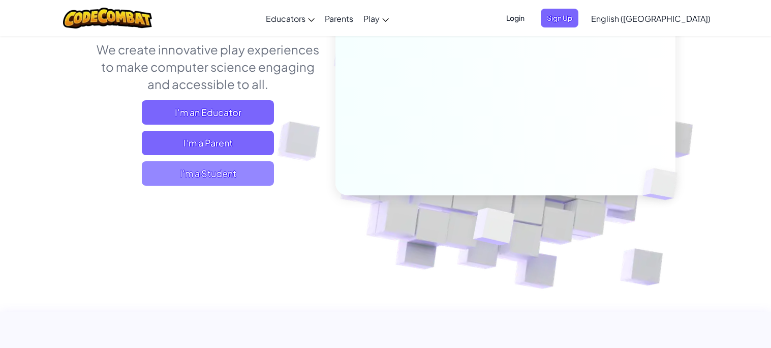  I want to click on a: Educators, so click(290, 18).